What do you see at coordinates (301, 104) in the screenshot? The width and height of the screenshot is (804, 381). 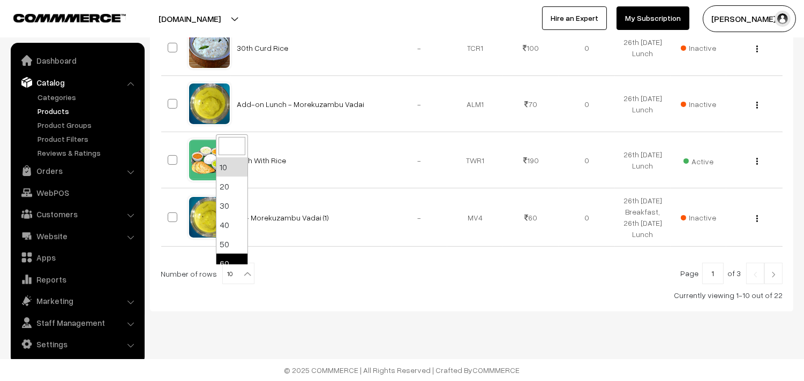 I see `a: Add-on Lunch - Morekuzambu Vadai` at bounding box center [301, 104].